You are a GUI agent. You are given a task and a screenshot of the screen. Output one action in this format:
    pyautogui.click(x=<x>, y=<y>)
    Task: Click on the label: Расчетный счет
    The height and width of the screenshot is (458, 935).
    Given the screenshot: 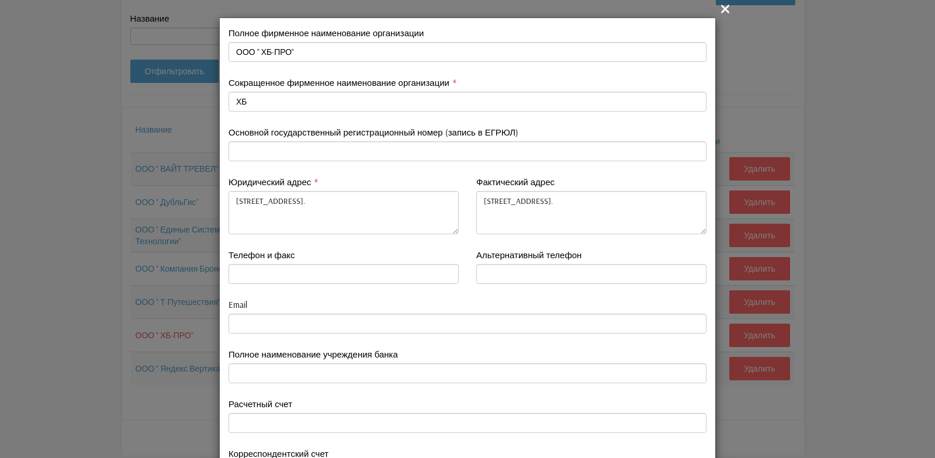 What is the action you would take?
    pyautogui.click(x=260, y=404)
    